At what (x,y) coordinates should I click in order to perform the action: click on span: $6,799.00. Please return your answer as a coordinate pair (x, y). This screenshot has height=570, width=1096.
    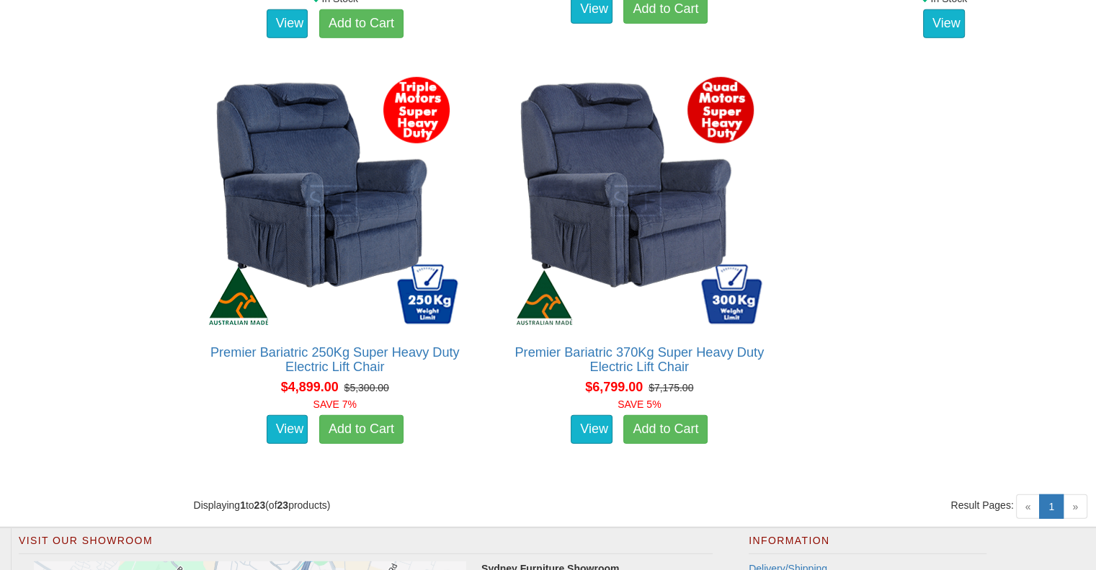
    Looking at the image, I should click on (614, 387).